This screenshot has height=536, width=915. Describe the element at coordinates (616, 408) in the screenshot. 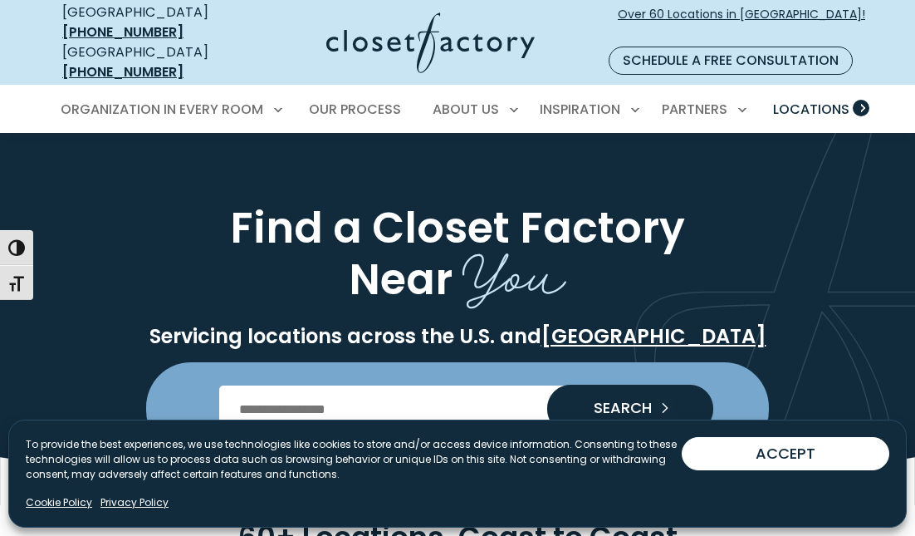

I see `span: SEARCH` at that location.